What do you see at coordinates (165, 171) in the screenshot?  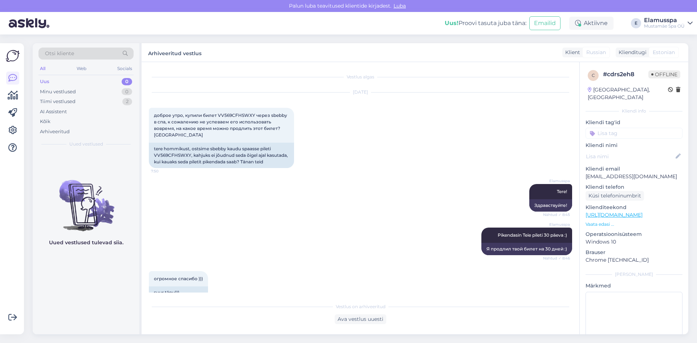 I see `span: 7:50` at bounding box center [165, 171].